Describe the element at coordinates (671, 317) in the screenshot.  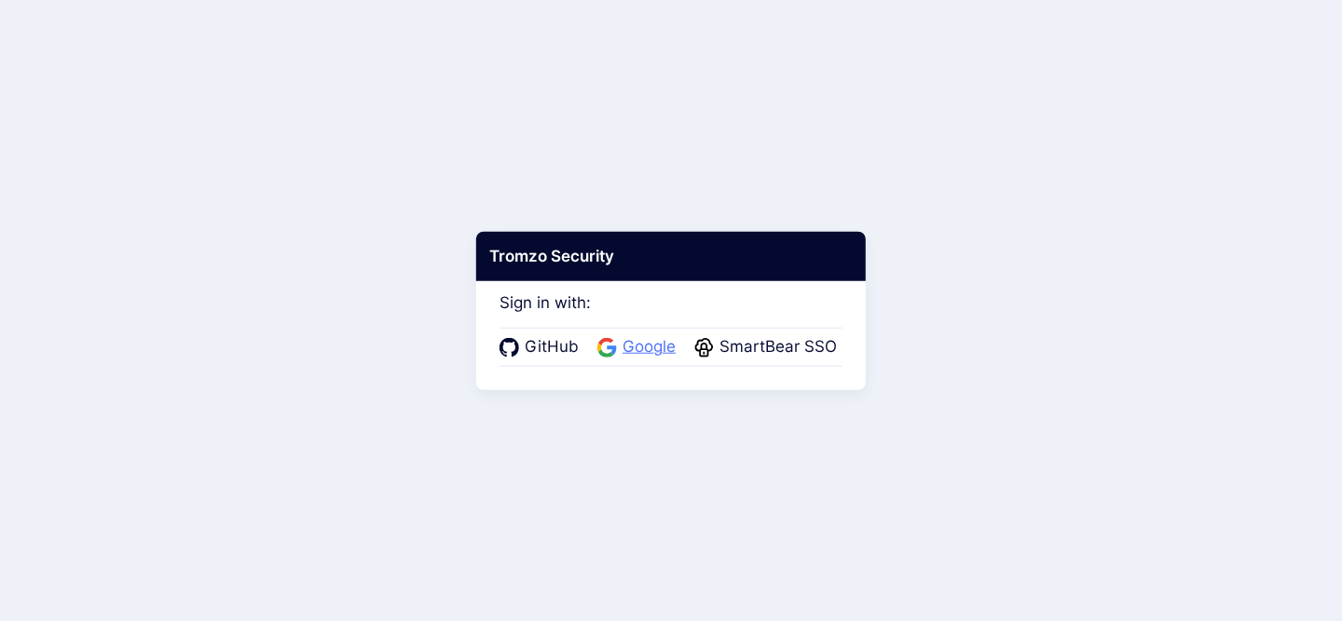
I see `div: Sign in with:` at that location.